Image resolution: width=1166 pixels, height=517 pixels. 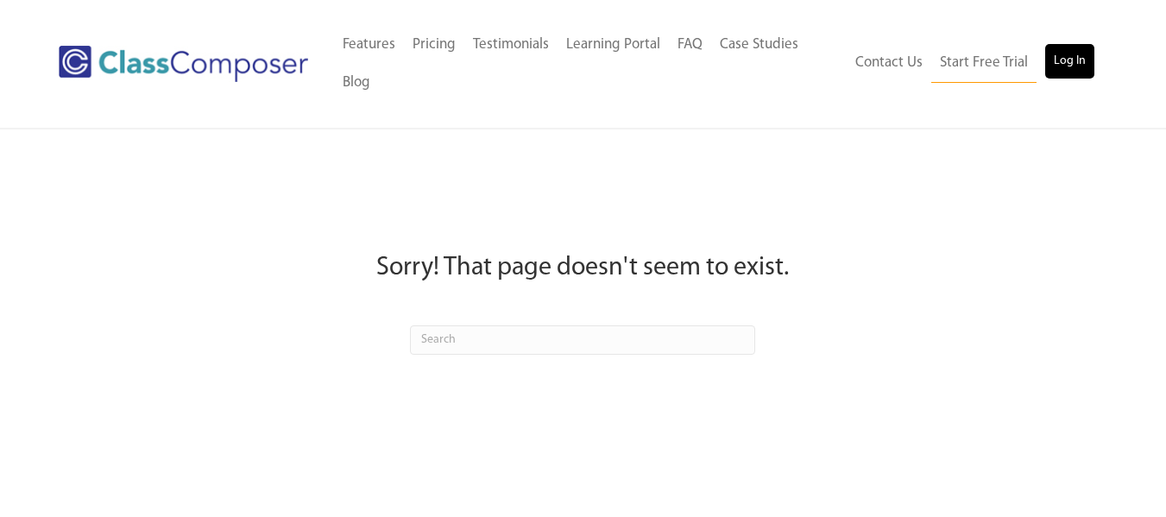 What do you see at coordinates (758, 45) in the screenshot?
I see `a: Case Studies` at bounding box center [758, 45].